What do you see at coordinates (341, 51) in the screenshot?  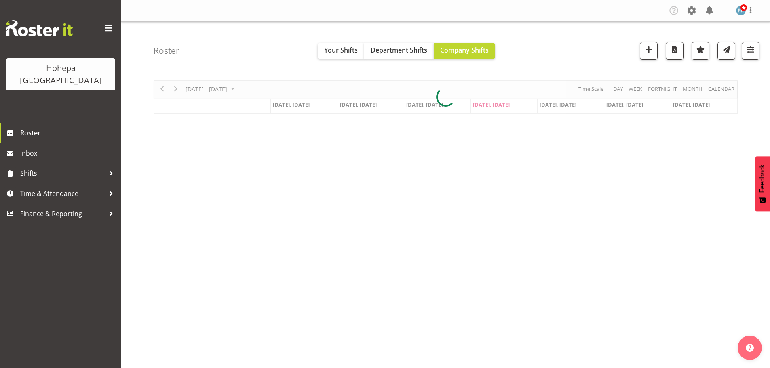 I see `button: Your Shifts` at bounding box center [341, 51].